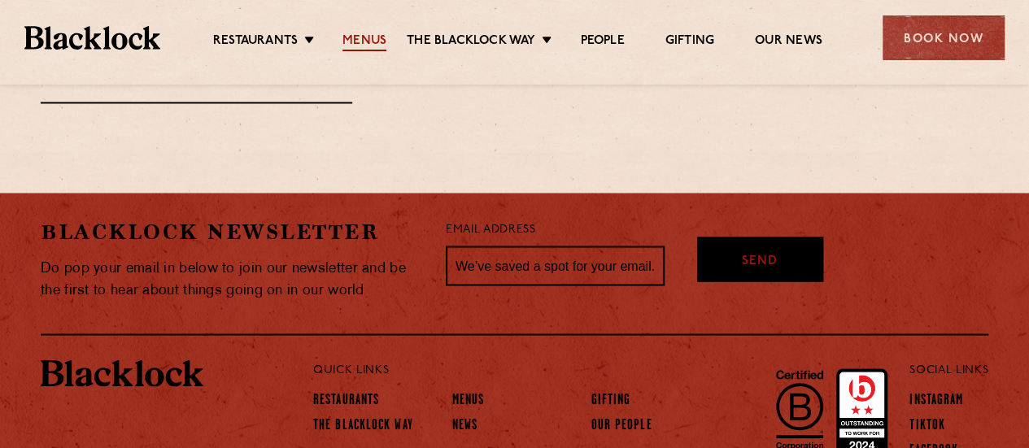 The width and height of the screenshot is (1029, 448). Describe the element at coordinates (490, 229) in the screenshot. I see `label: Email Address` at that location.